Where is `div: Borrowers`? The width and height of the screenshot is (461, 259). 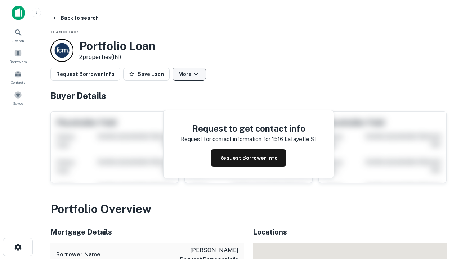
div: Borrowers is located at coordinates (18, 56).